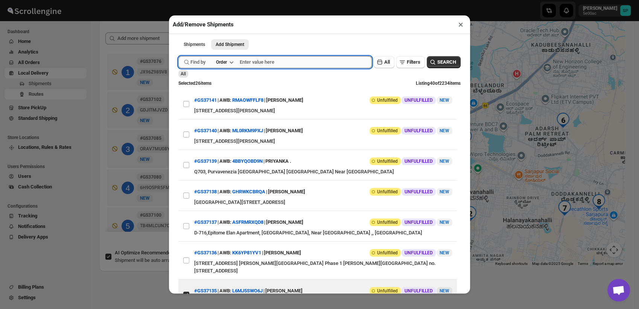 Image resolution: width=639 pixels, height=309 pixels. I want to click on button: #GS37139, so click(205, 161).